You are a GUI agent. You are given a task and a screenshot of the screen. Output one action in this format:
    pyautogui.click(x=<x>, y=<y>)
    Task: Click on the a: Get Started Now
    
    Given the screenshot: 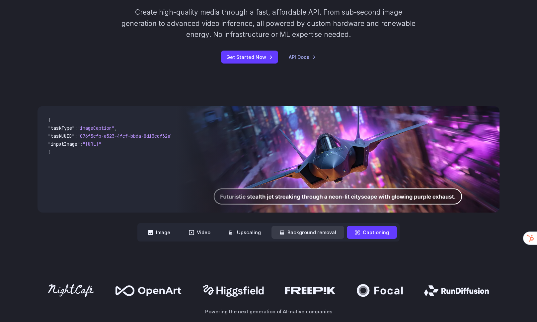 What is the action you would take?
    pyautogui.click(x=250, y=57)
    